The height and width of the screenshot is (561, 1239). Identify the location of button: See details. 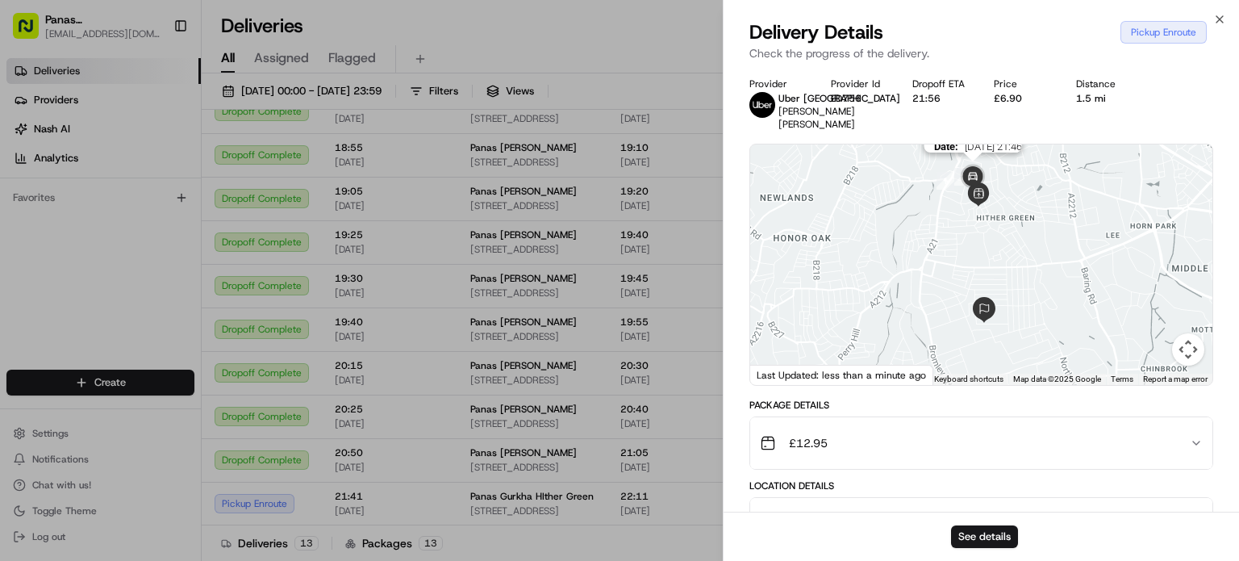
(984, 537).